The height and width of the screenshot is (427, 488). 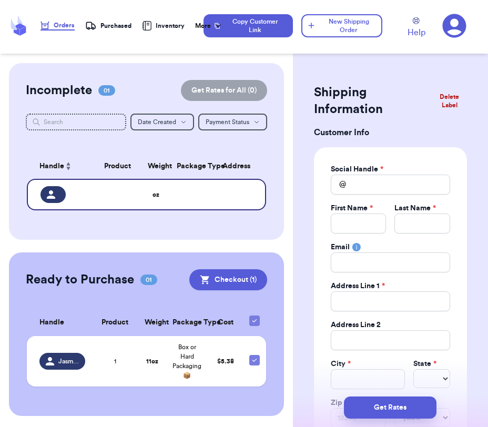 What do you see at coordinates (341, 364) in the screenshot?
I see `label: City` at bounding box center [341, 364].